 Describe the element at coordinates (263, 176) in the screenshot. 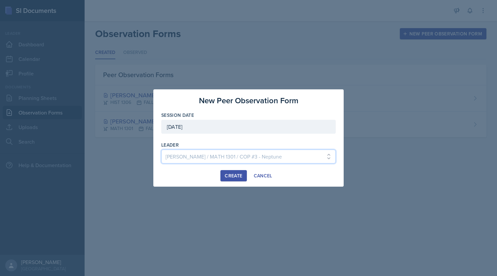

I see `button: Cancel` at that location.